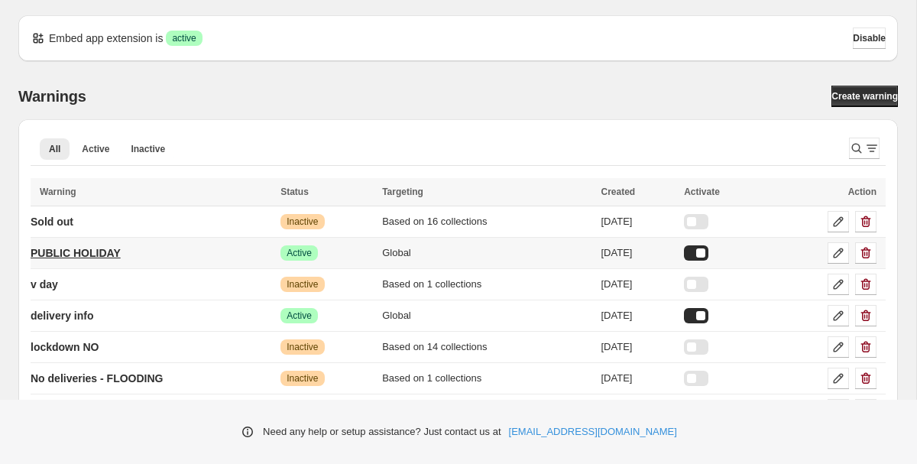 The height and width of the screenshot is (464, 917). Describe the element at coordinates (105, 38) in the screenshot. I see `p: Embed app extension is` at that location.